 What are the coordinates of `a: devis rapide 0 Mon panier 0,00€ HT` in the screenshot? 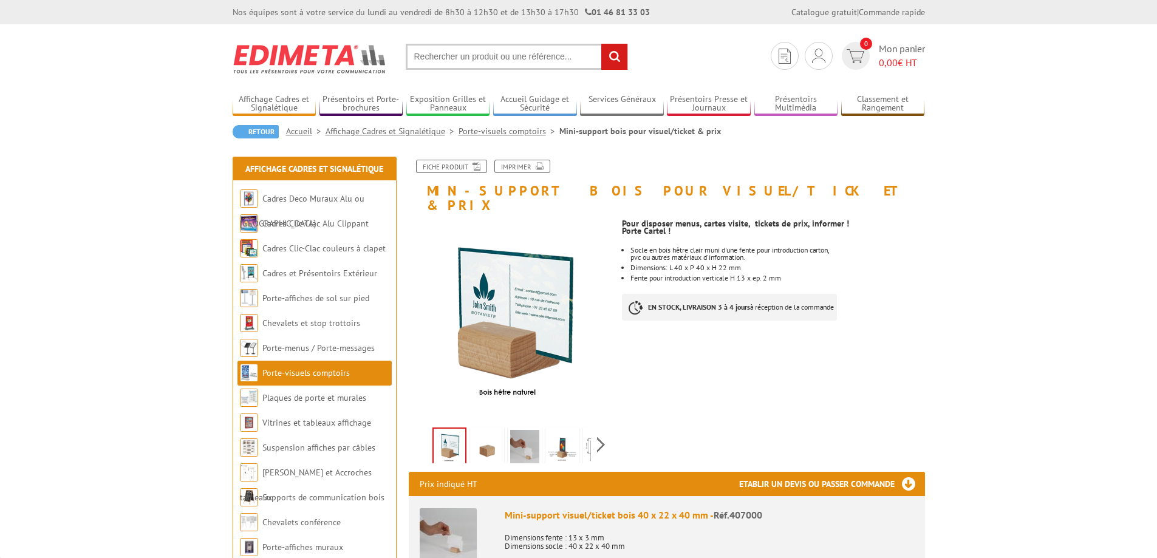 It's located at (882, 56).